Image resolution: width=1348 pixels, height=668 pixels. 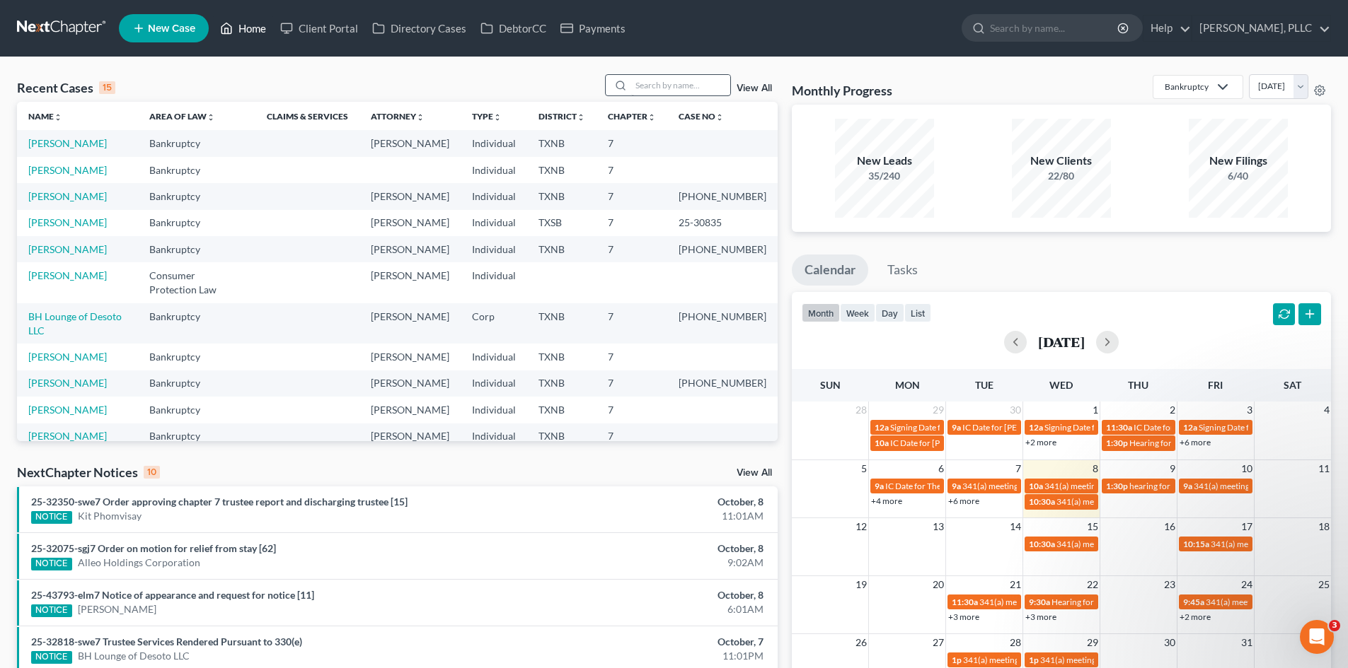 What do you see at coordinates (171, 28) in the screenshot?
I see `span: New Case` at bounding box center [171, 28].